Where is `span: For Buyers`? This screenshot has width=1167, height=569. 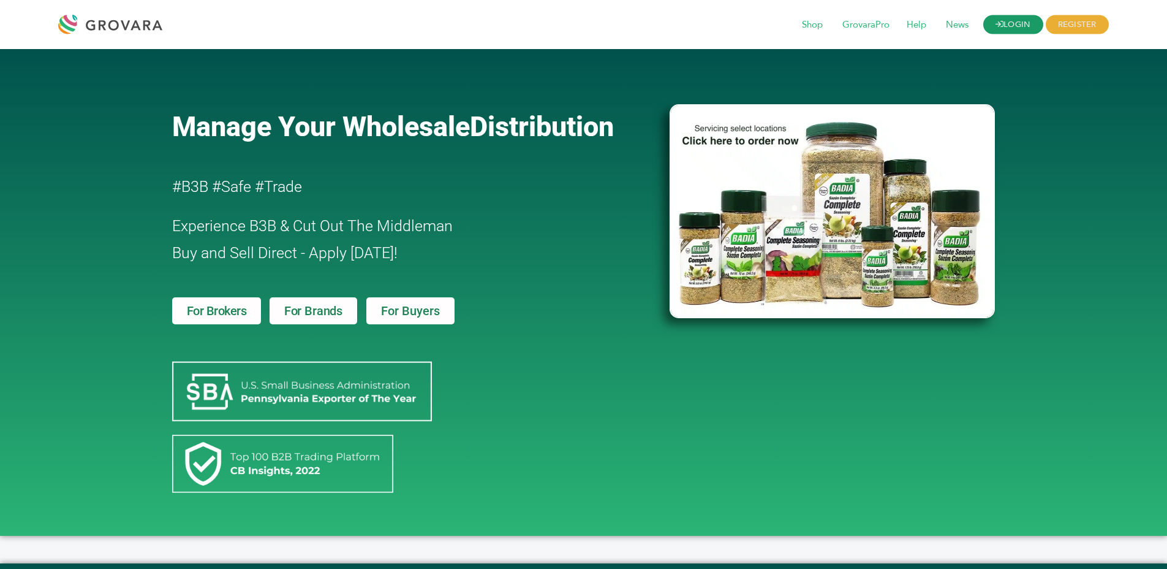 span: For Buyers is located at coordinates (411, 311).